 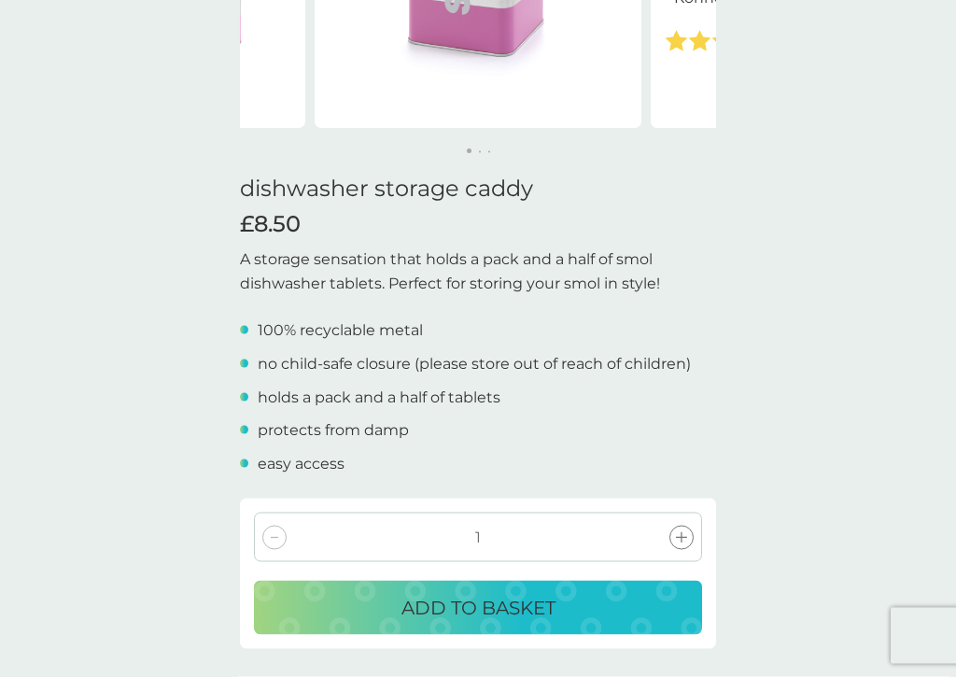 What do you see at coordinates (478, 189) in the screenshot?
I see `h1: dishwasher storage caddy` at bounding box center [478, 189].